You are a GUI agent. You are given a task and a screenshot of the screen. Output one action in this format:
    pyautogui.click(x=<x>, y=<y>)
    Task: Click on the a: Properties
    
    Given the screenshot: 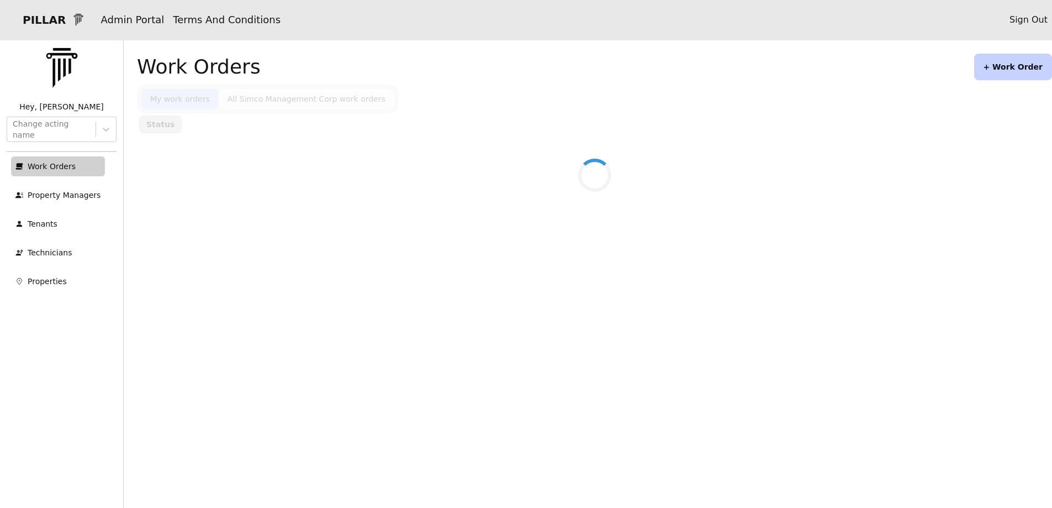 What is the action you would take?
    pyautogui.click(x=58, y=281)
    